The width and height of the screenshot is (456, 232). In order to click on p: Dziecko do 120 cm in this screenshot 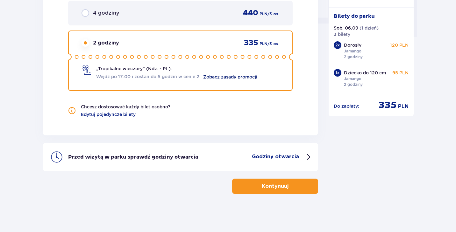, I will do `click(365, 73)`.